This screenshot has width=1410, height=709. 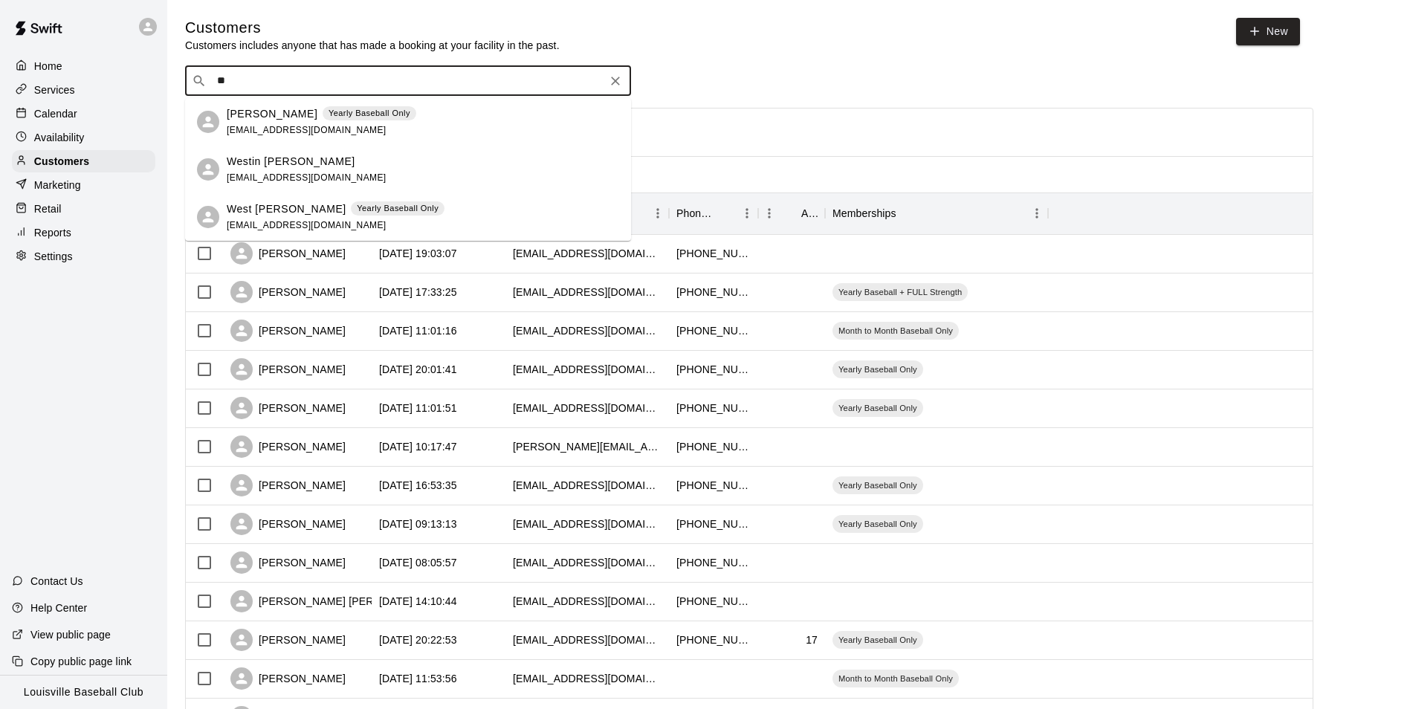 I want to click on p: Services, so click(x=54, y=90).